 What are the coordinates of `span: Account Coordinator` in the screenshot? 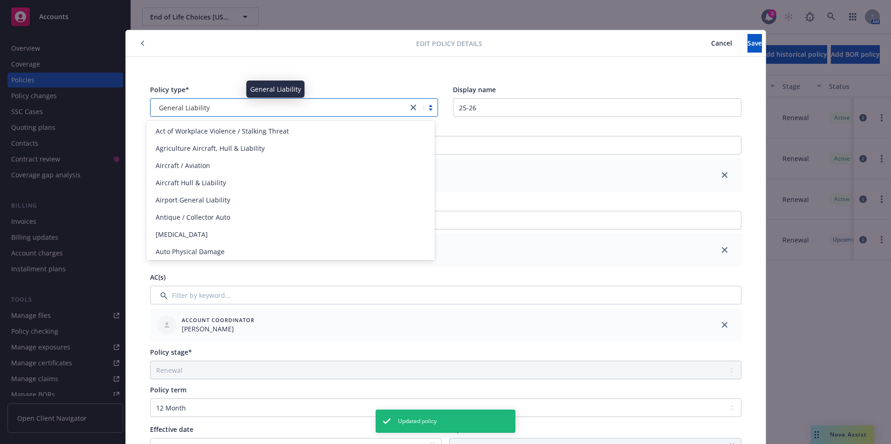 It's located at (218, 320).